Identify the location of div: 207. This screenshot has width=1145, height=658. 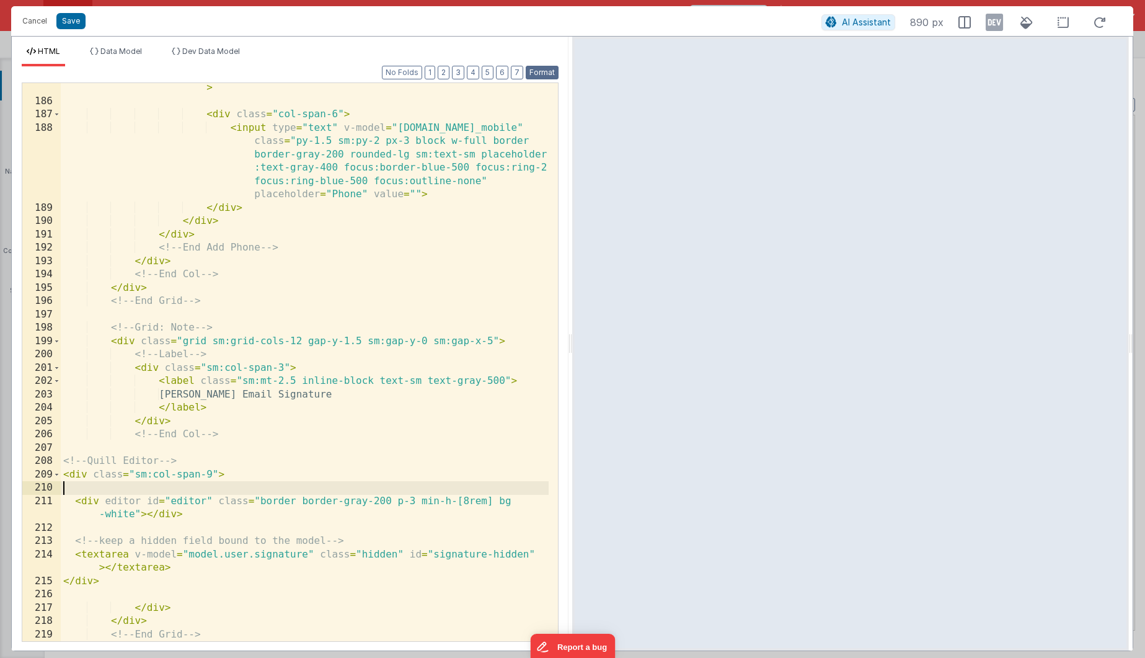
(42, 448).